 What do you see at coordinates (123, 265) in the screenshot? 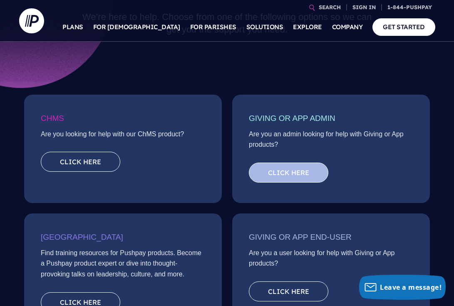
I see `p: Find training resources for Pushpay products. Become a Pushpay product expert or dive into though...` at bounding box center [123, 265].